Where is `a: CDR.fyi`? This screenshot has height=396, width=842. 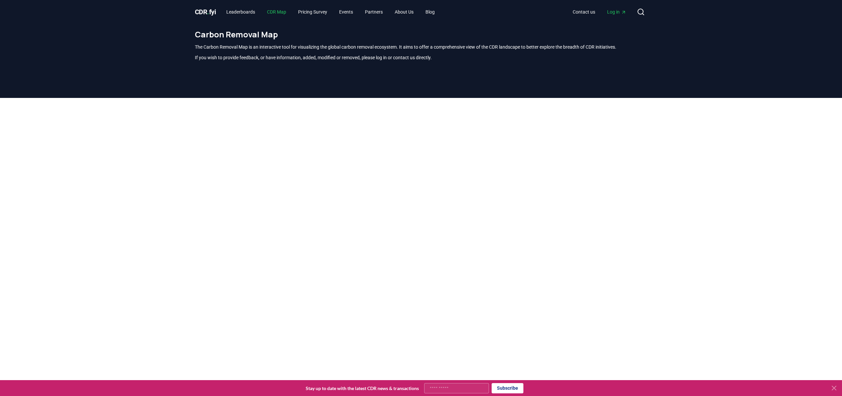
a: CDR.fyi is located at coordinates (206, 12).